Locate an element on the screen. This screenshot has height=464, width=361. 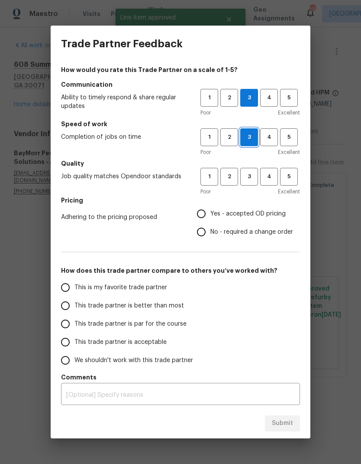
h5: Speed of work is located at coordinates (181, 124).